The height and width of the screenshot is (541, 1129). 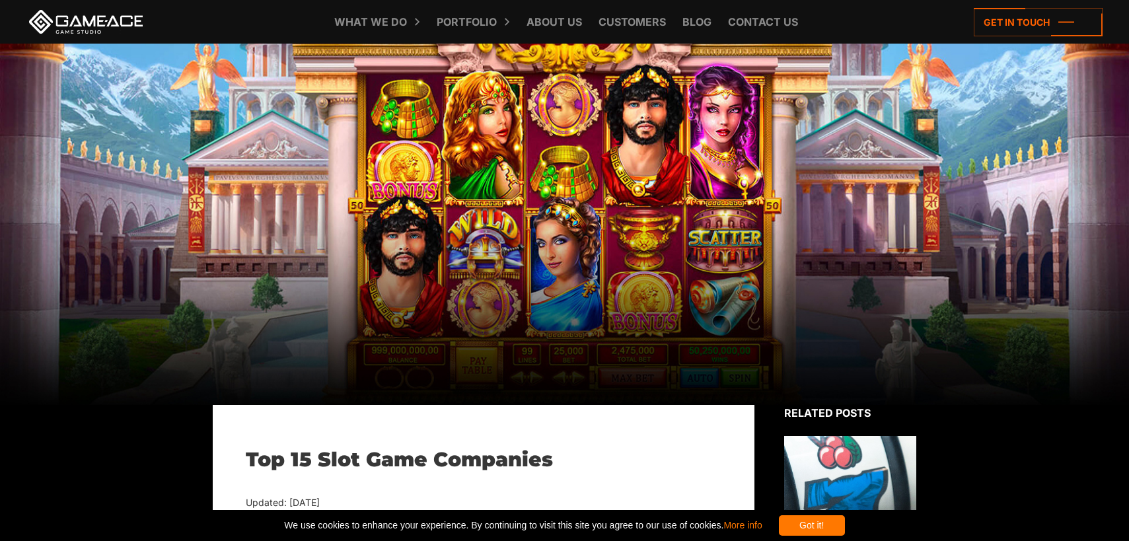 I want to click on a: Get in touch, so click(x=1038, y=22).